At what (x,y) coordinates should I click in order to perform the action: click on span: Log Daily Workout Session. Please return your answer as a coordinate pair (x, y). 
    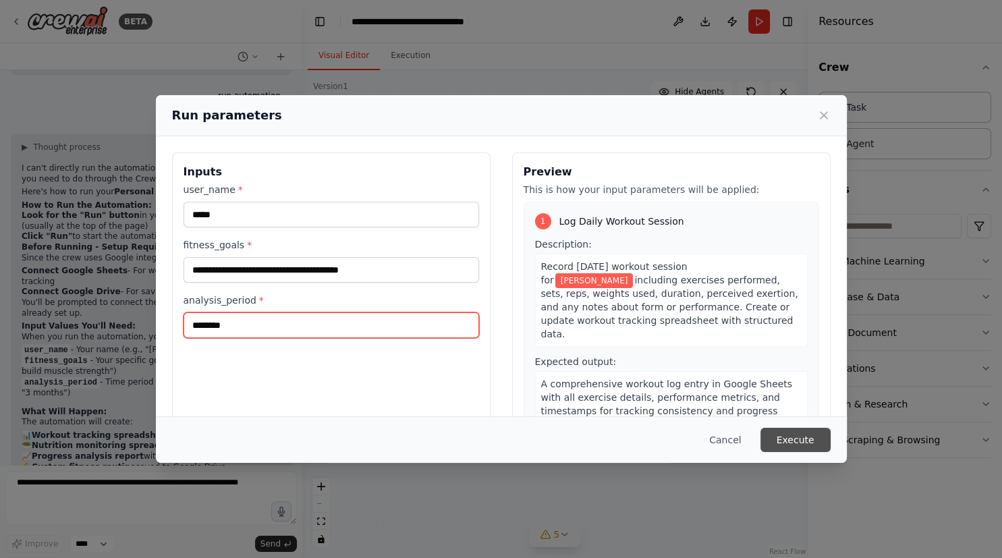
    Looking at the image, I should click on (621, 221).